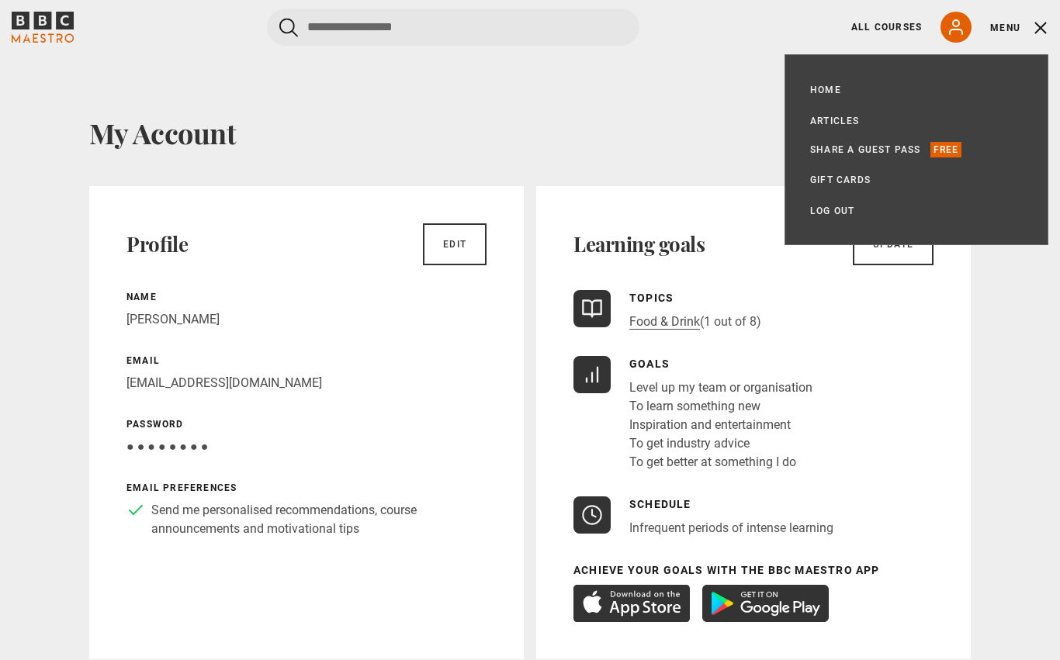 This screenshot has width=1060, height=660. Describe the element at coordinates (731, 528) in the screenshot. I see `p: Infrequent periods of intense learning` at that location.